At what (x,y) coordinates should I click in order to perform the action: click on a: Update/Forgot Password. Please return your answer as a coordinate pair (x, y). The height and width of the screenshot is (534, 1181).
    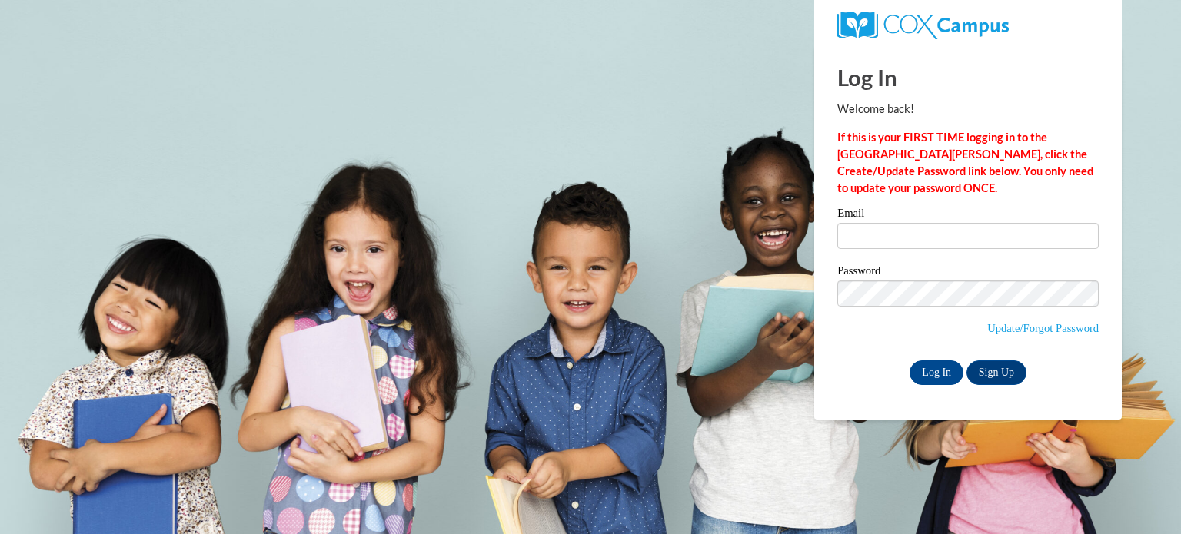
    Looking at the image, I should click on (1042, 328).